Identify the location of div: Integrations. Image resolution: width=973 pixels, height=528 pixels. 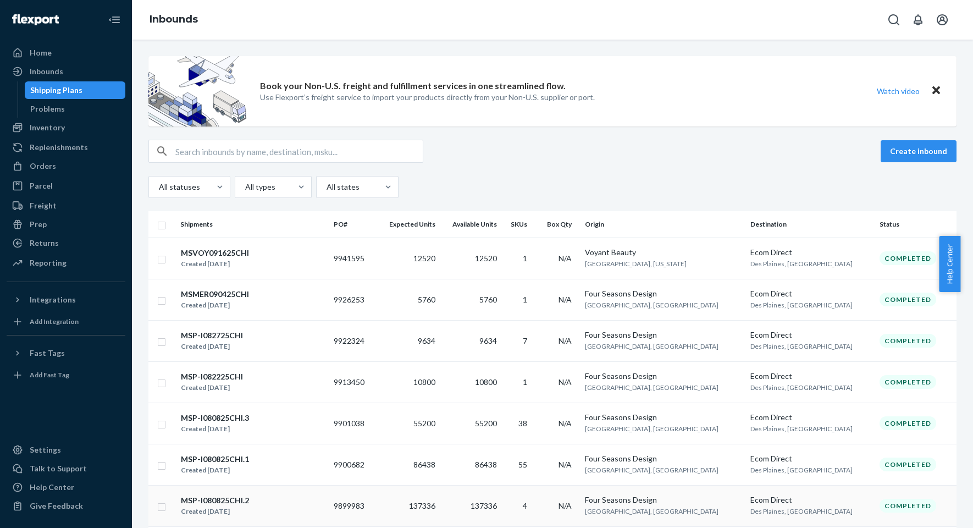
(53, 300).